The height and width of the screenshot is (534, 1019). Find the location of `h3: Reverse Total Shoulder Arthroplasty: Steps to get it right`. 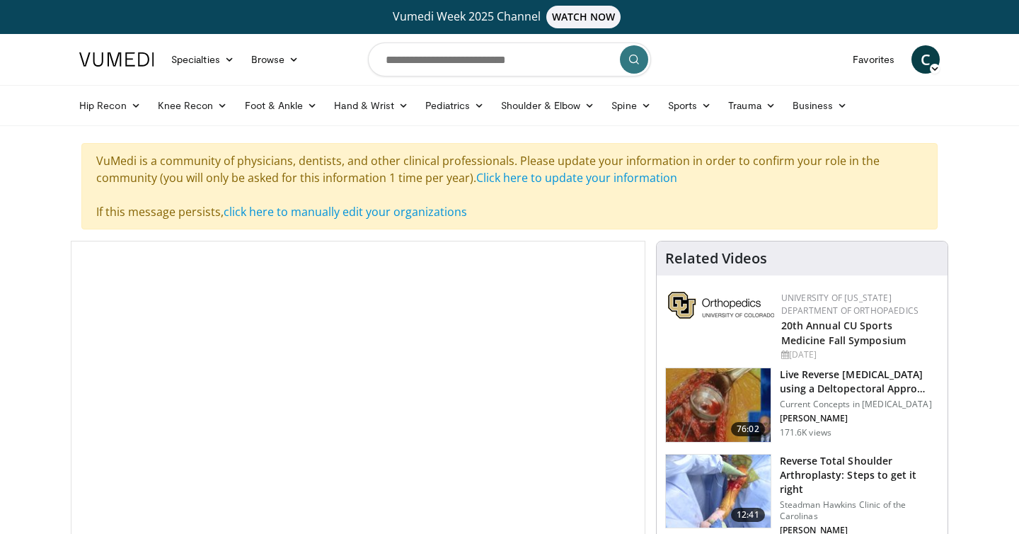

h3: Reverse Total Shoulder Arthroplasty: Steps to get it right is located at coordinates (859, 475).